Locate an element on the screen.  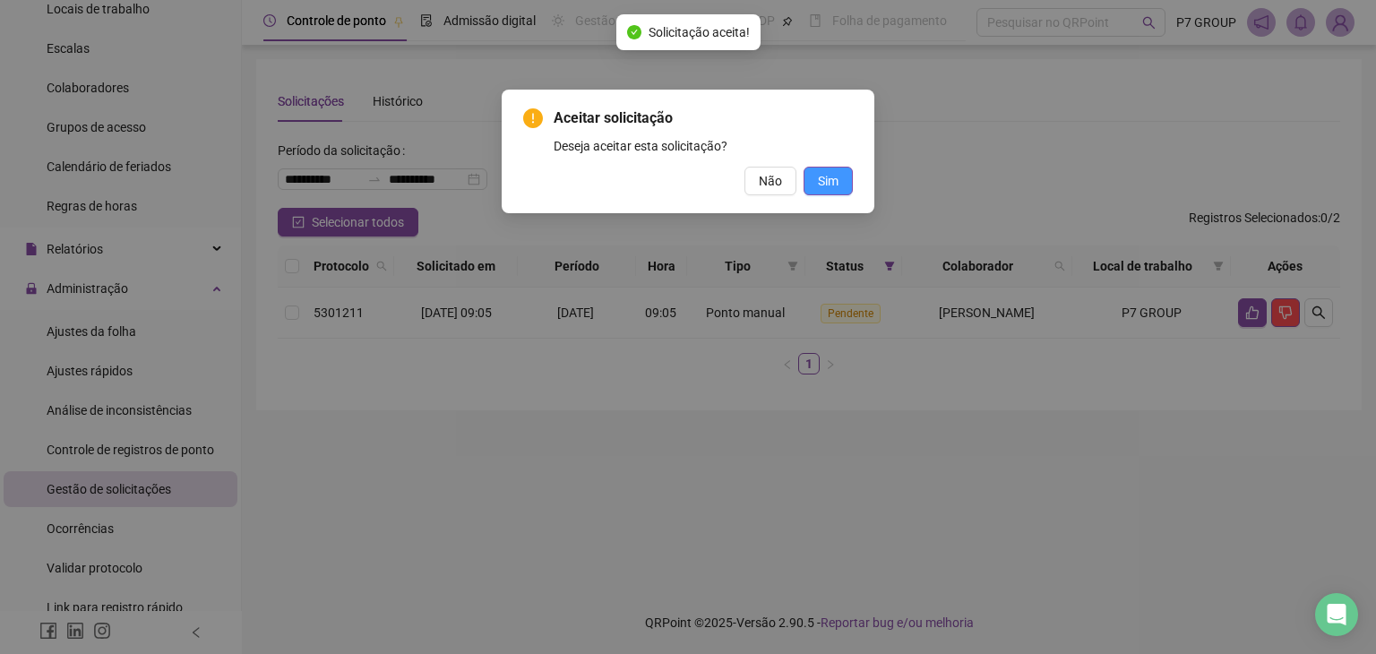
span: exclamation-circle is located at coordinates (533, 118).